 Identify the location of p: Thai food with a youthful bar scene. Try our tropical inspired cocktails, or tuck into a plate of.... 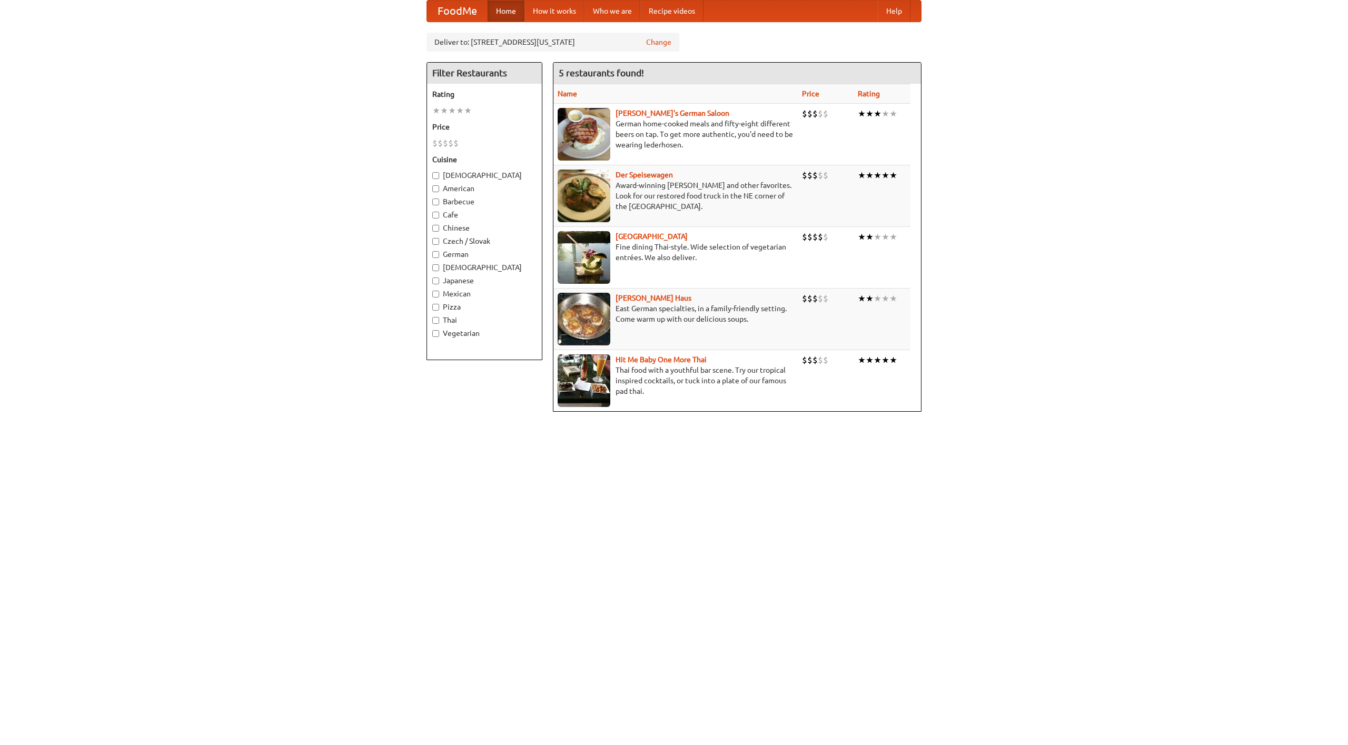
(676, 381).